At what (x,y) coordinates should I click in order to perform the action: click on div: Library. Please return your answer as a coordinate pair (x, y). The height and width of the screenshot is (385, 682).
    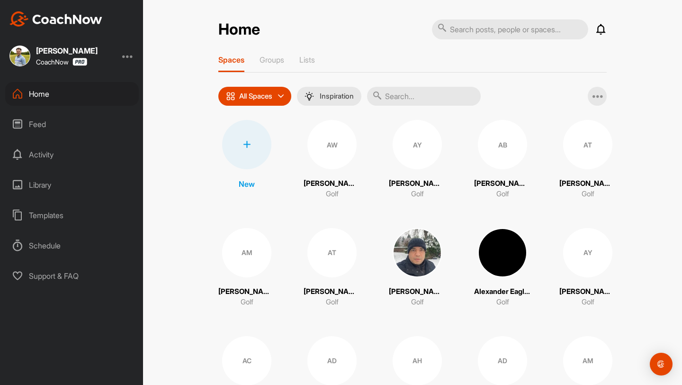
    Looking at the image, I should click on (72, 185).